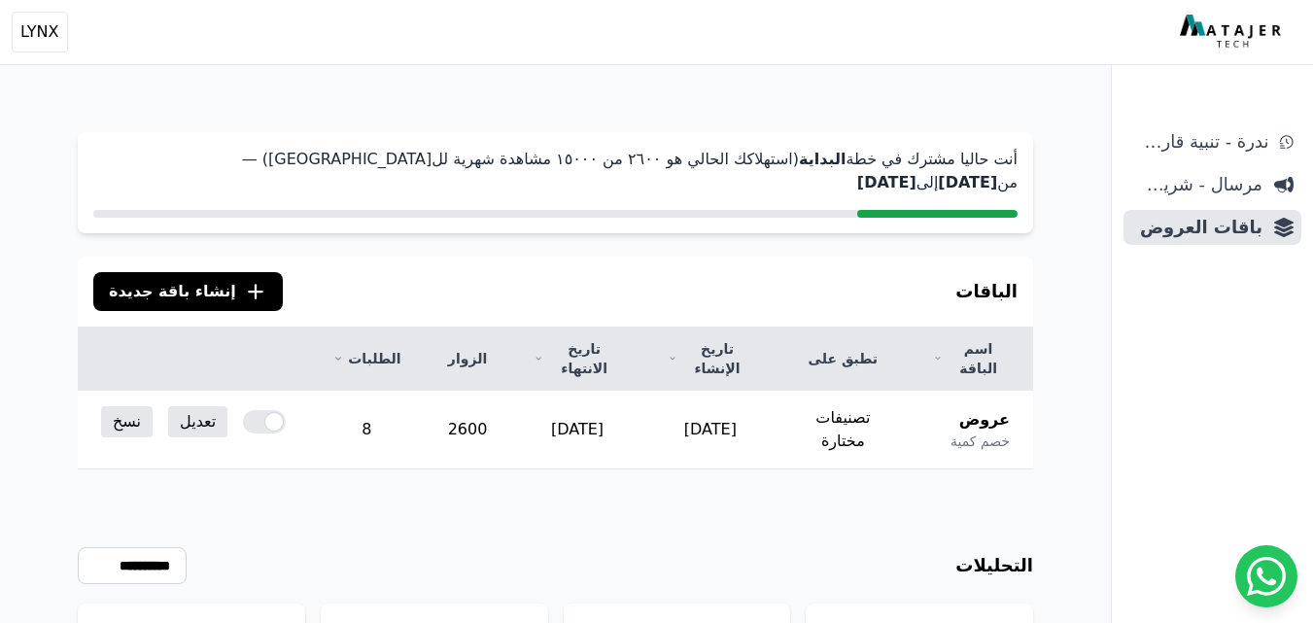 This screenshot has width=1313, height=623. Describe the element at coordinates (467, 429) in the screenshot. I see `td: 2600` at that location.